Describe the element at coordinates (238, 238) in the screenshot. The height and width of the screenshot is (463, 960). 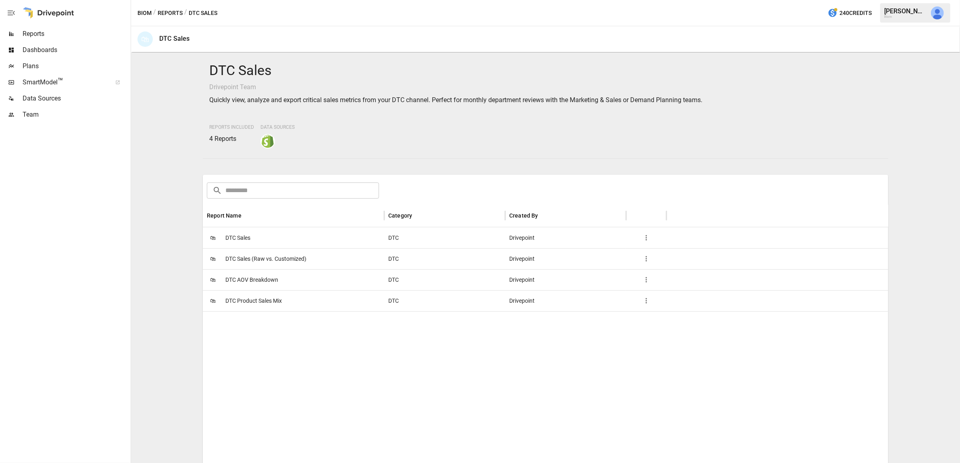
I see `span: DTC Sales` at that location.